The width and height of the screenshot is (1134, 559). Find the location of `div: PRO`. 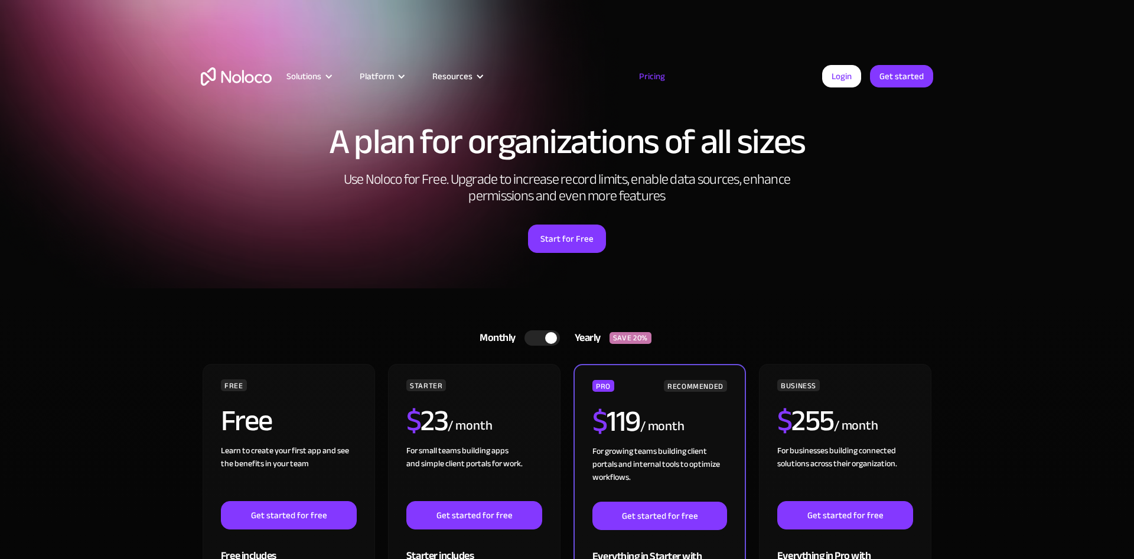

div: PRO is located at coordinates (603, 386).